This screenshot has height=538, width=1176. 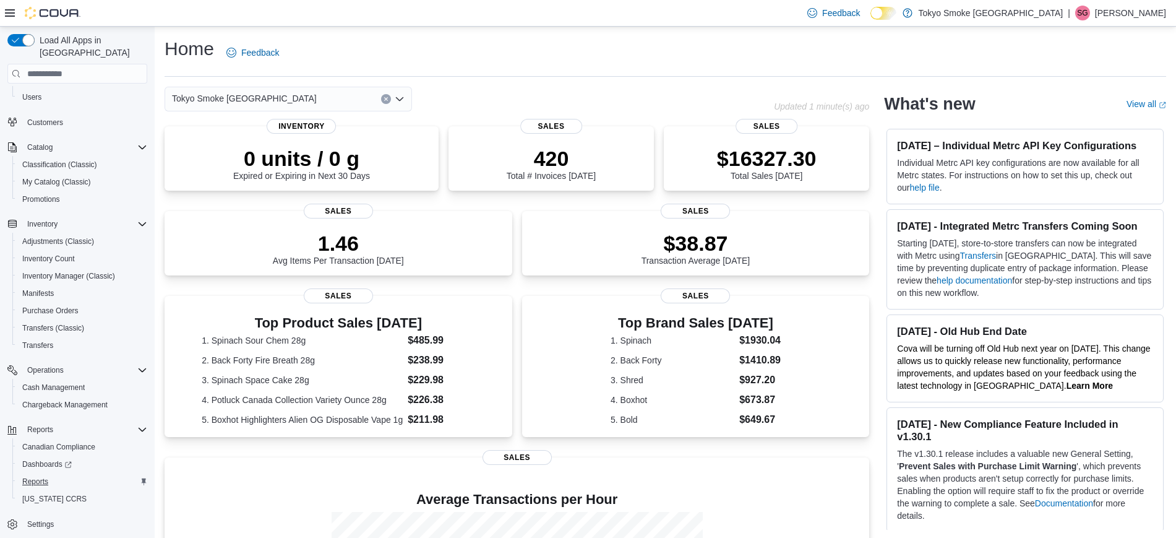 What do you see at coordinates (45, 123) in the screenshot?
I see `a: Customers` at bounding box center [45, 123].